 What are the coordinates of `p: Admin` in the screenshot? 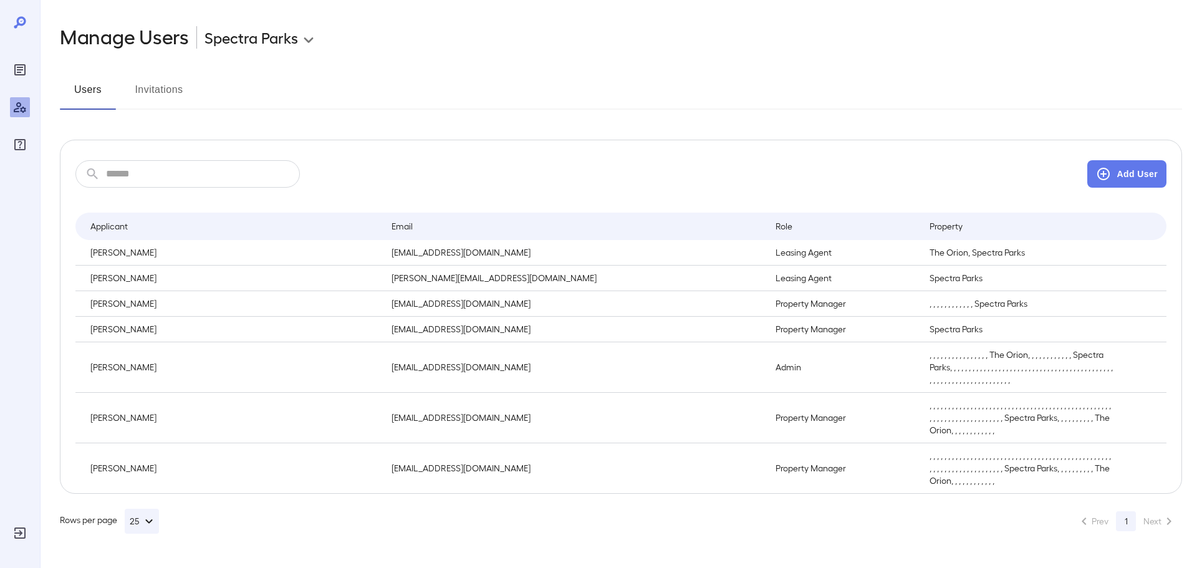 It's located at (843, 367).